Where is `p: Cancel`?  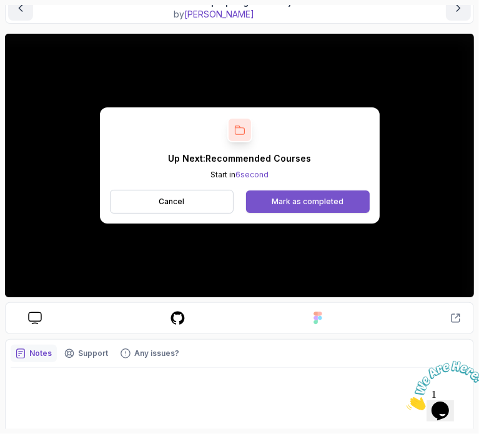
p: Cancel is located at coordinates (171, 202).